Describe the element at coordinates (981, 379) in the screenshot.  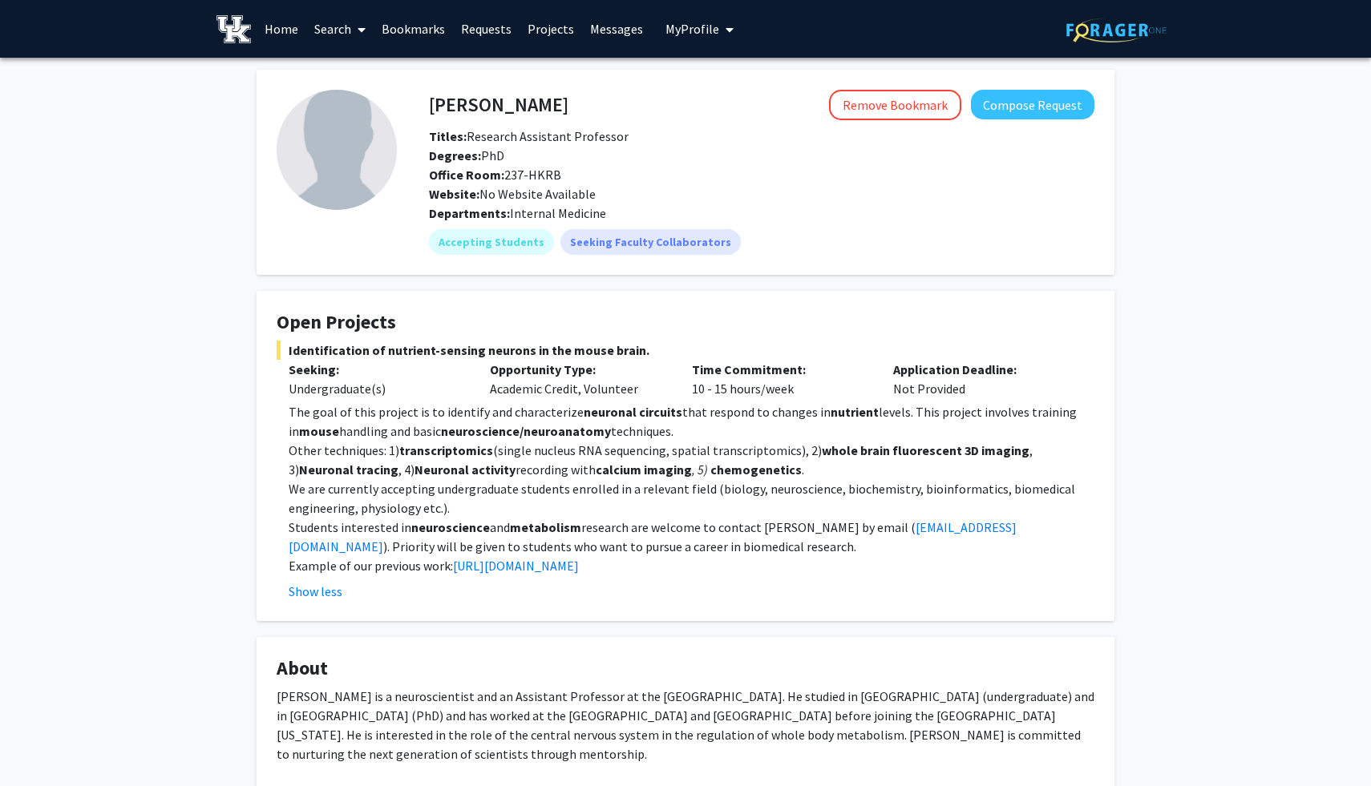
I see `div: Not Provided` at that location.